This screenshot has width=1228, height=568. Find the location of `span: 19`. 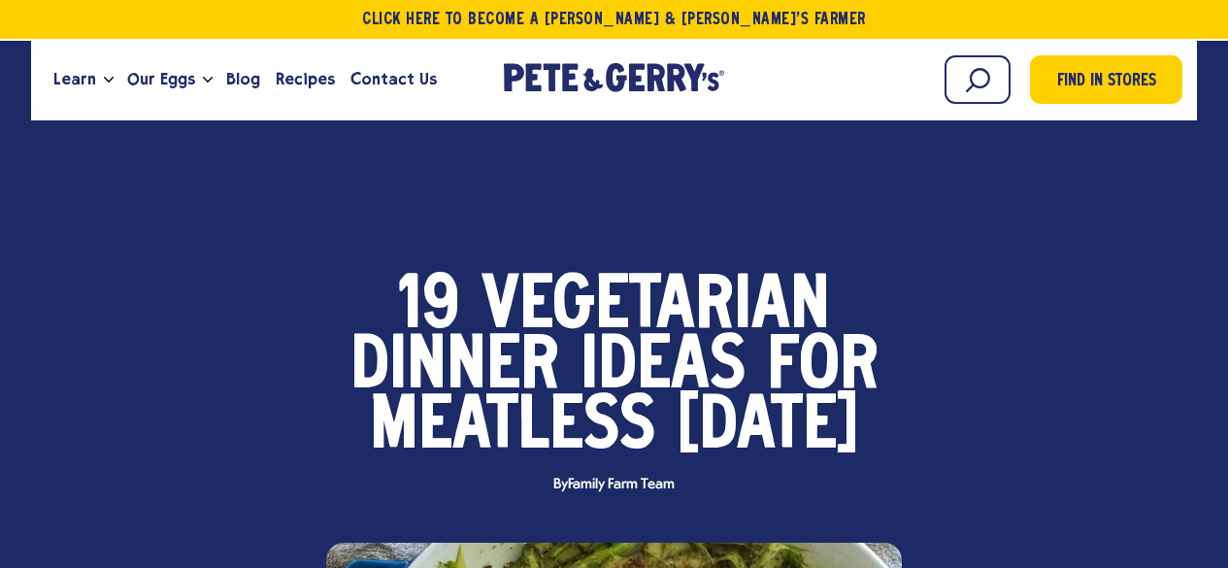

span: 19 is located at coordinates (429, 308).